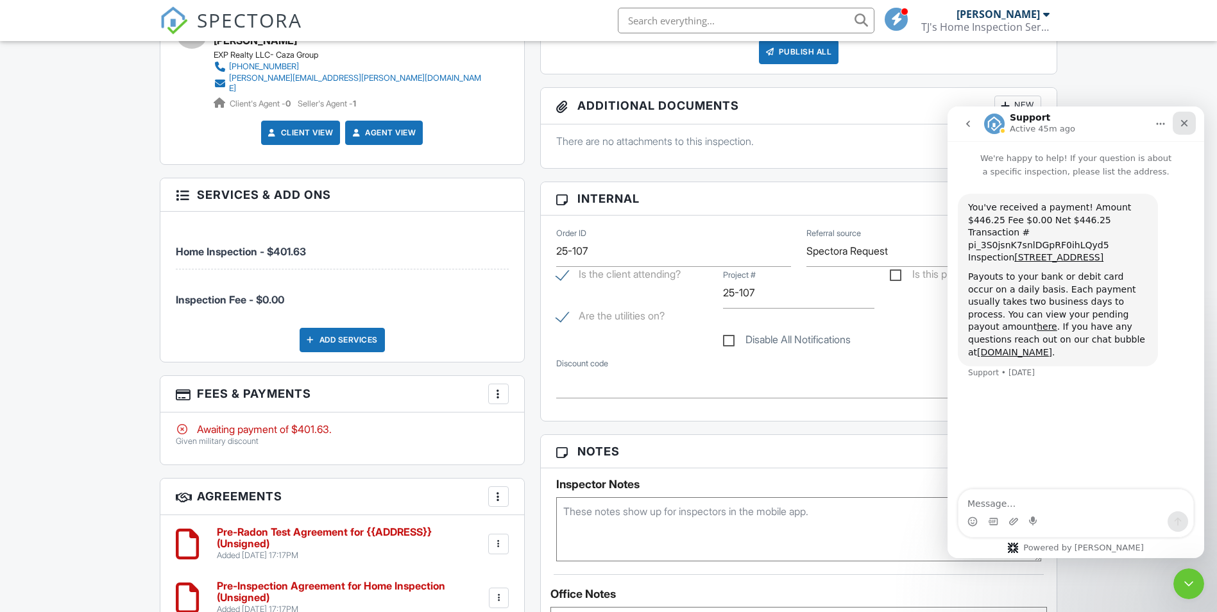  I want to click on p: Active 45m ago, so click(95, 22).